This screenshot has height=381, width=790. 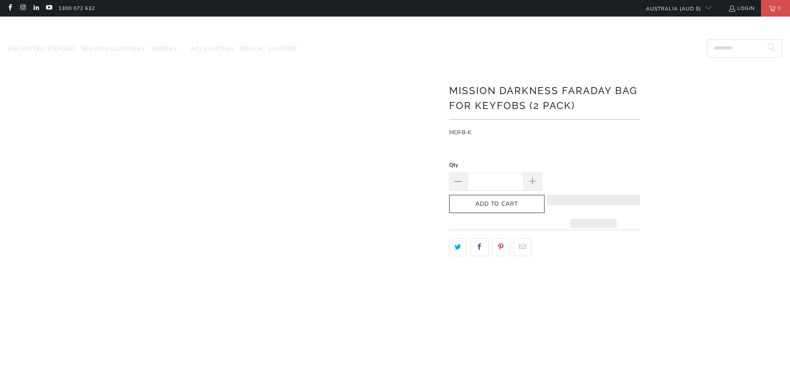 What do you see at coordinates (213, 48) in the screenshot?
I see `span: Accessories` at bounding box center [213, 48].